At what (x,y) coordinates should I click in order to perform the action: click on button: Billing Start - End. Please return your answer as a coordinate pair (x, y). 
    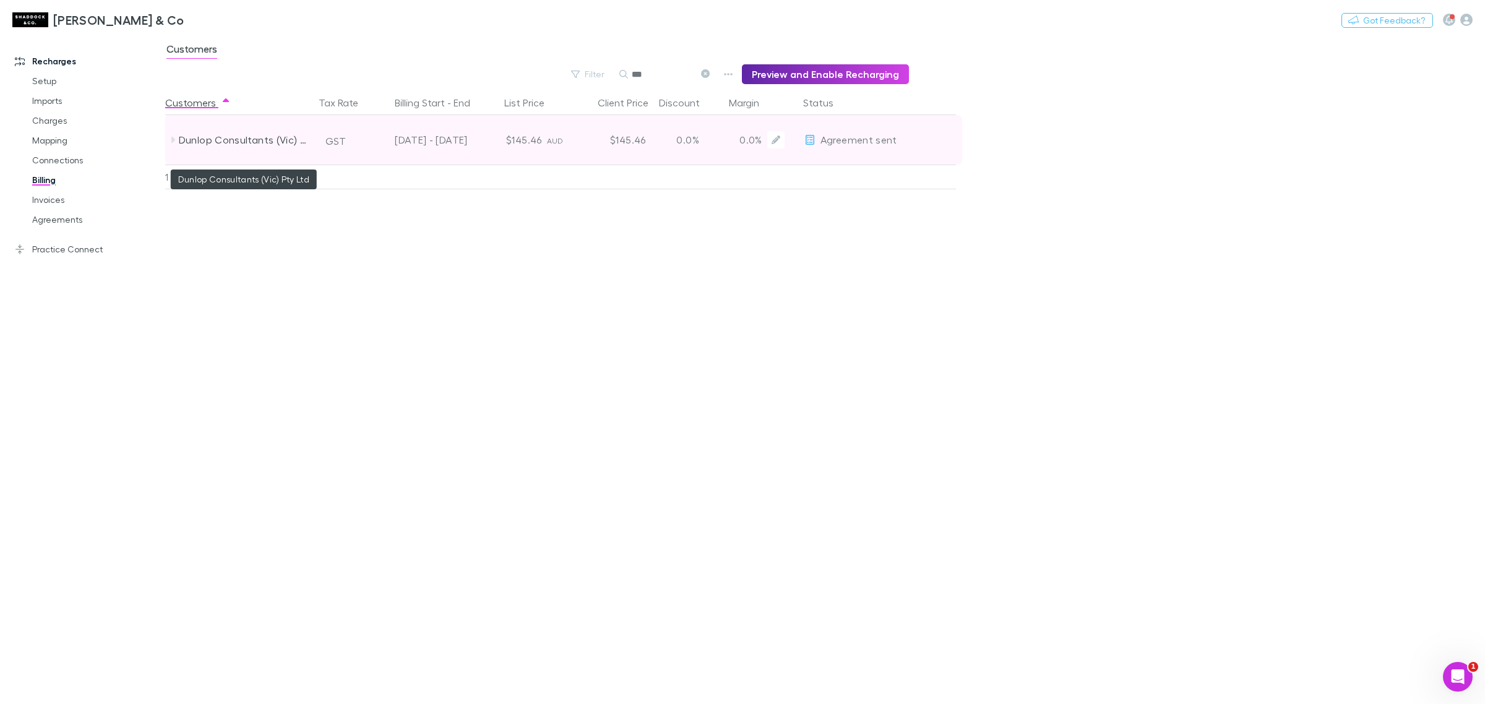
    Looking at the image, I should click on (440, 103).